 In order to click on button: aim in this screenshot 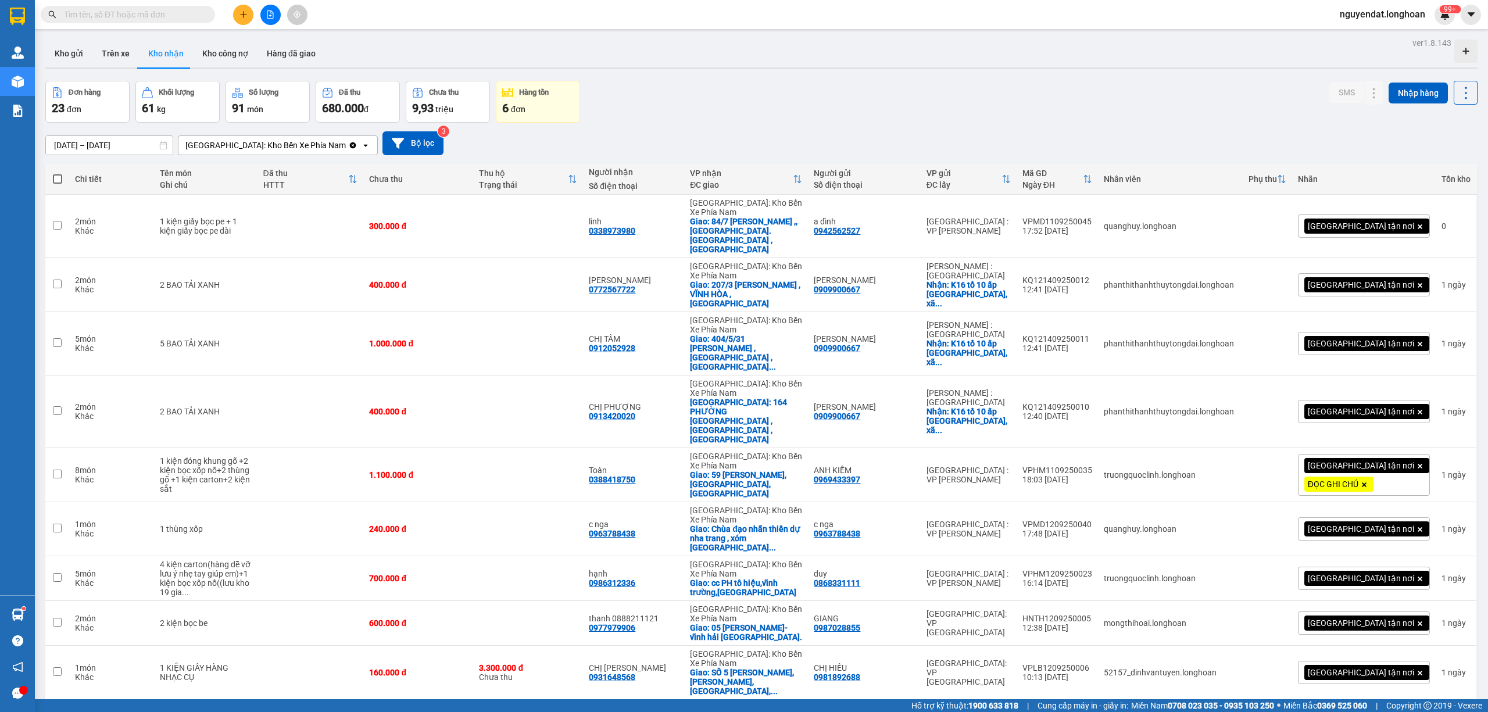, I will do `click(297, 15)`.